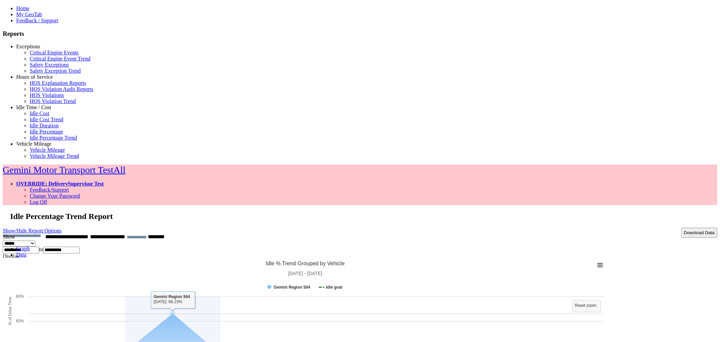  I want to click on a: Idle Cost, so click(40, 113).